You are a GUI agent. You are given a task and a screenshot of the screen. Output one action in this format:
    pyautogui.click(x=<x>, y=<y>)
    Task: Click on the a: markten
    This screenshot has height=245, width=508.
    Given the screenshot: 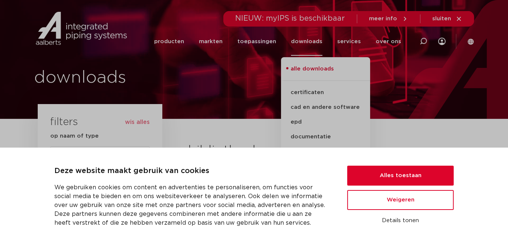 What is the action you would take?
    pyautogui.click(x=211, y=41)
    